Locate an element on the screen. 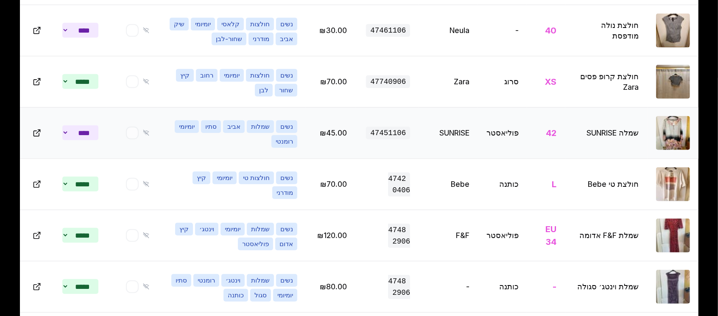 The image size is (718, 316). td: 42 is located at coordinates (546, 133).